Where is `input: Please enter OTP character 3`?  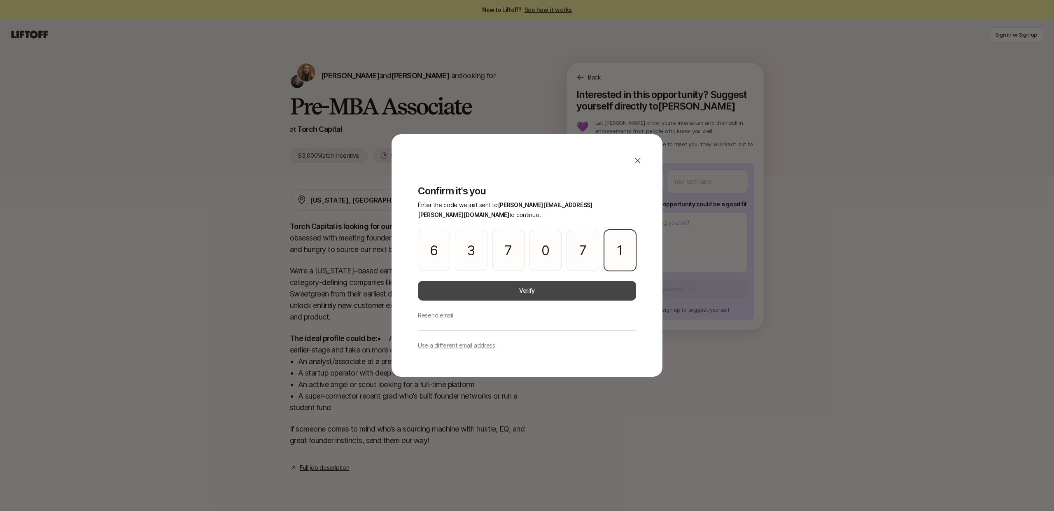
input: Please enter OTP character 3 is located at coordinates (509, 250).